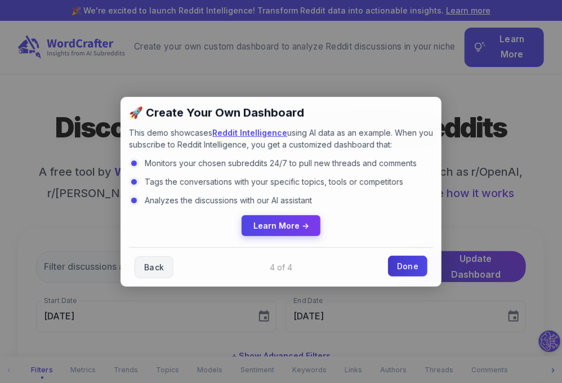 The image size is (562, 383). I want to click on a: Done, so click(408, 266).